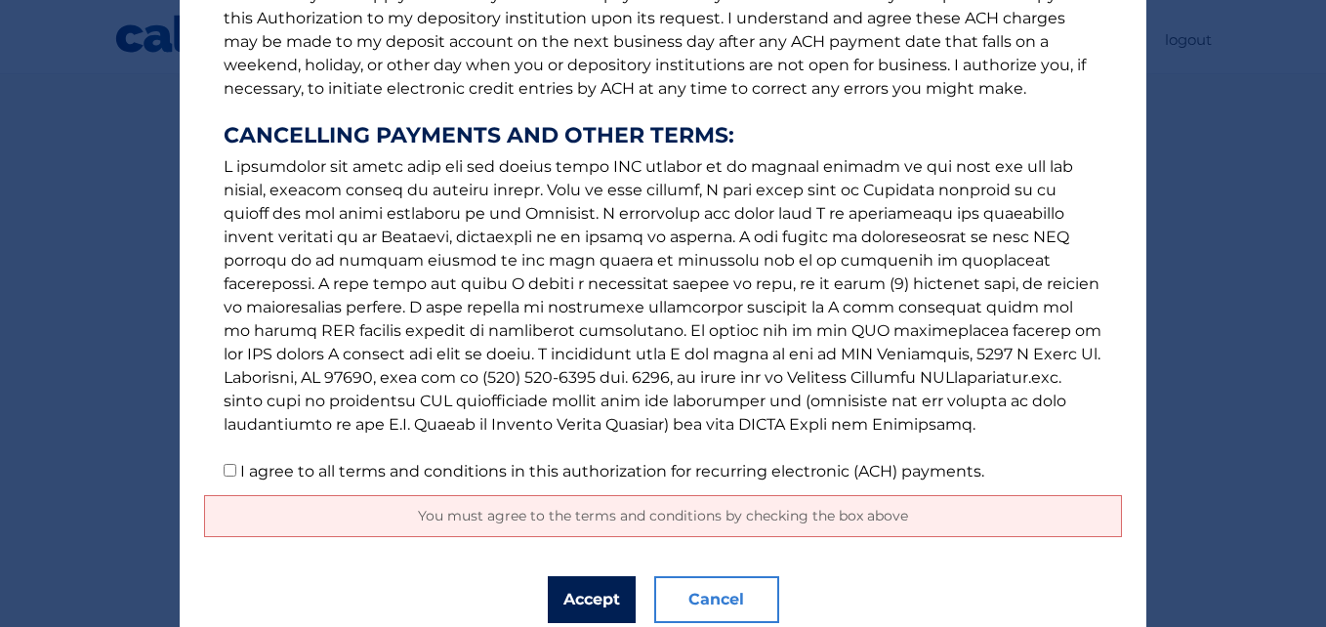  What do you see at coordinates (663, 136) in the screenshot?
I see `strong: CANCELLING PAYMENTS AND OTHER TERMS:` at bounding box center [663, 136].